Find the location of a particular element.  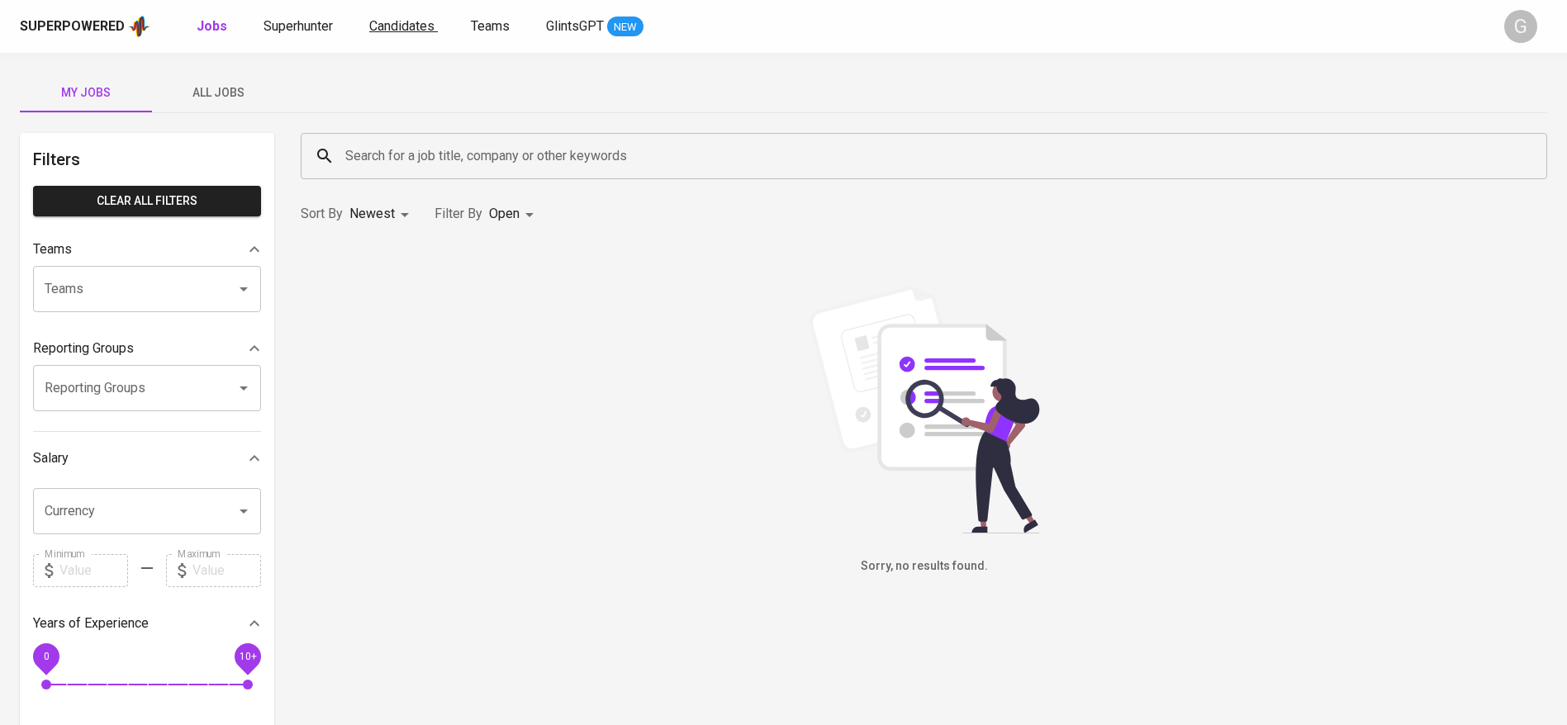

img: app logo is located at coordinates (139, 26).